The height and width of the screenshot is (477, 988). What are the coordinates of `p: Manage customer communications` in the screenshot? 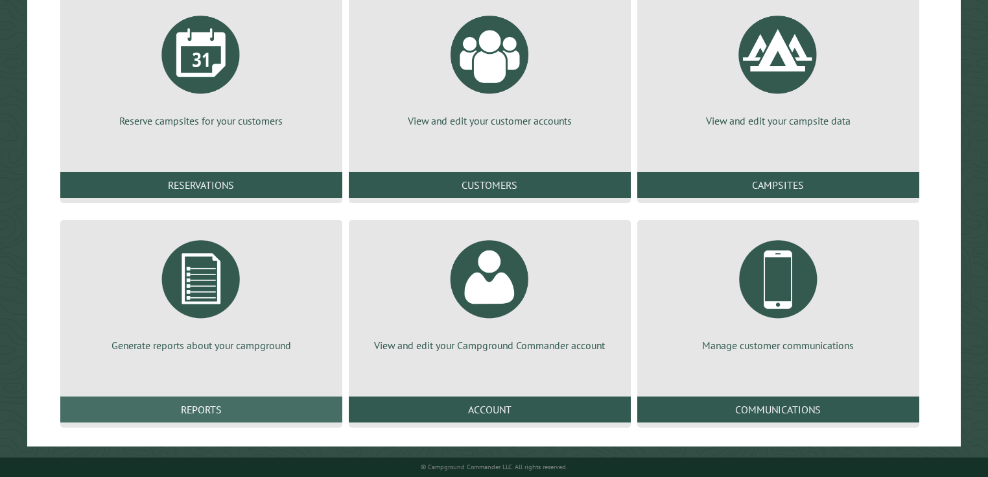 It's located at (778, 345).